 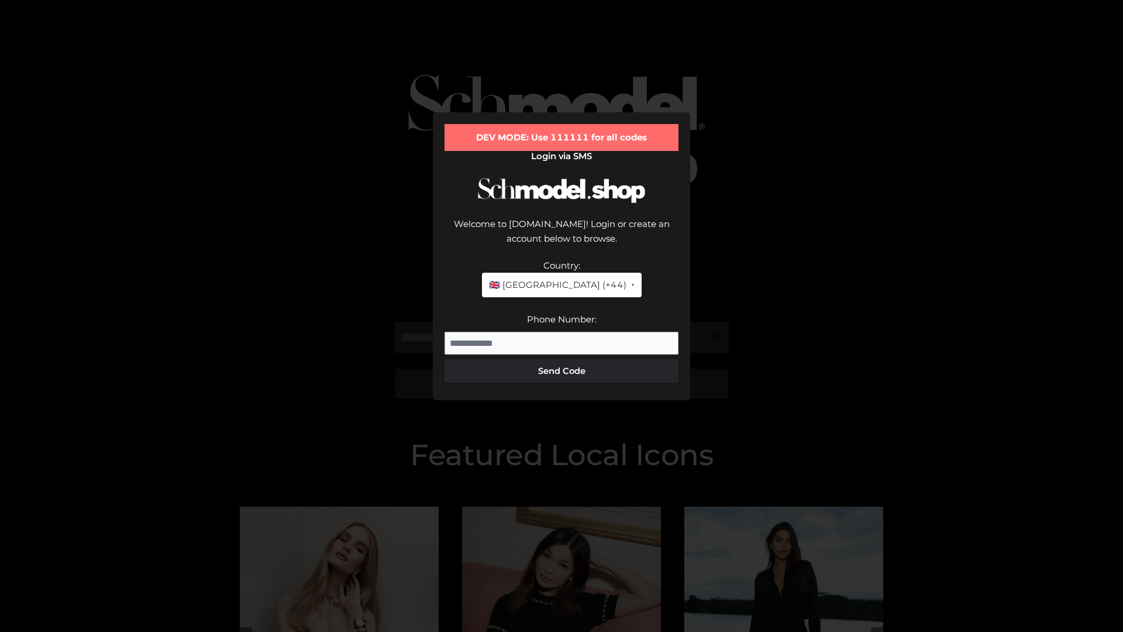 I want to click on label: Country:, so click(x=561, y=265).